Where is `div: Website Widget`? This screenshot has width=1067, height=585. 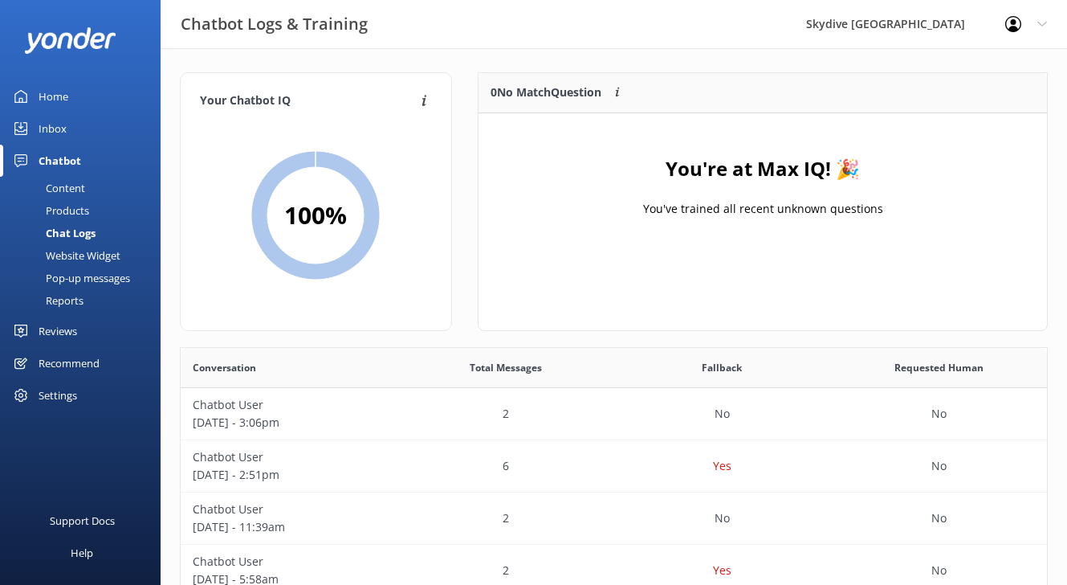 div: Website Widget is located at coordinates (65, 255).